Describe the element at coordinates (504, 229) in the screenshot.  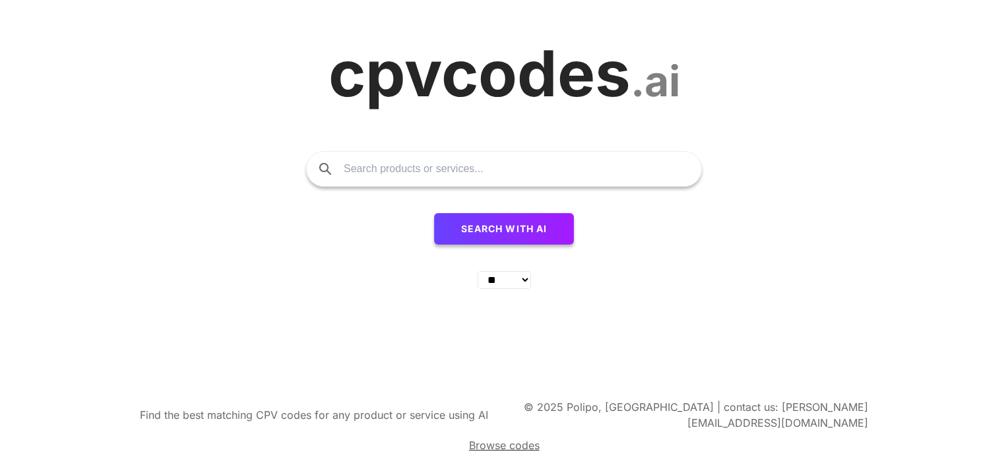
I see `button: Search with AI` at that location.